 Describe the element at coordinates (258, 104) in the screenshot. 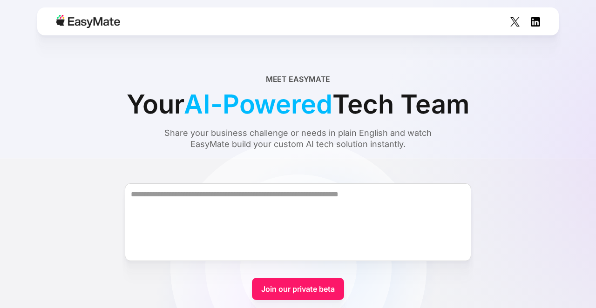

I see `span: AI-Powered` at that location.